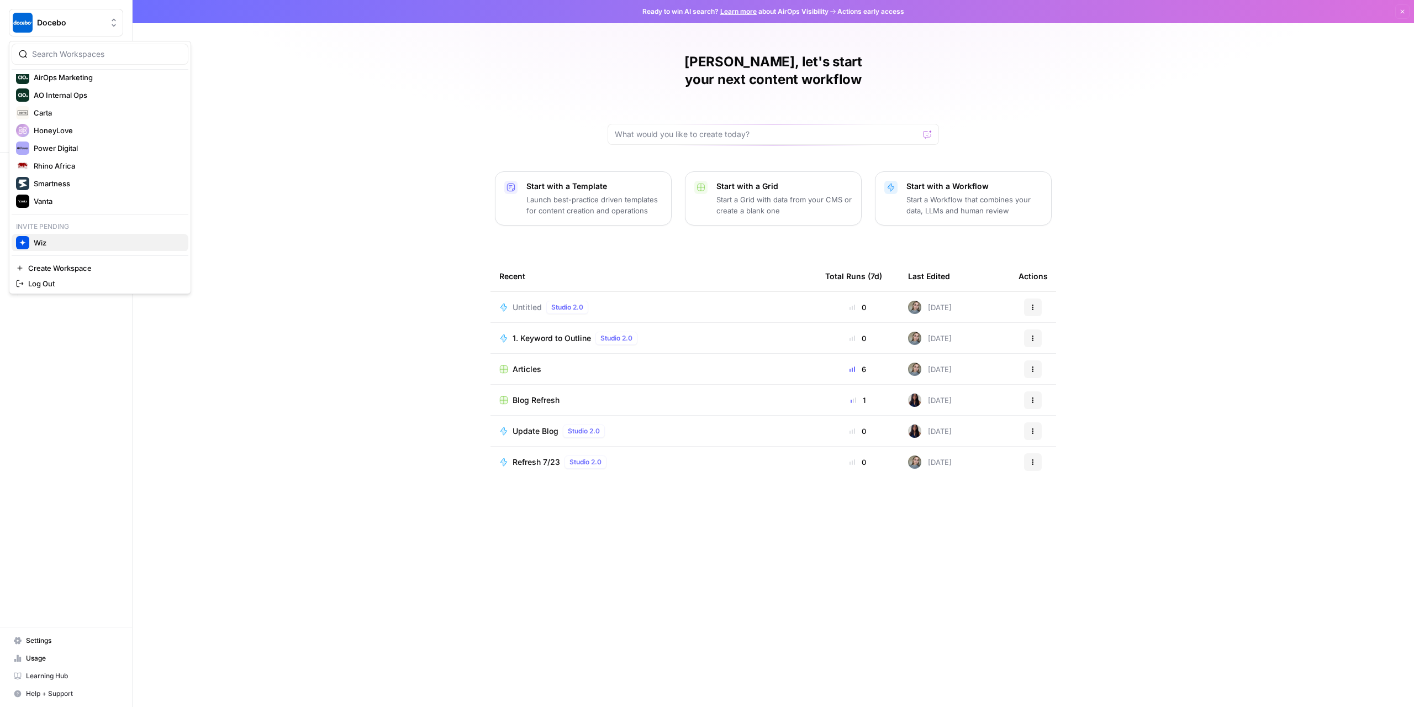 Image resolution: width=1414 pixels, height=707 pixels. Describe the element at coordinates (72, 658) in the screenshot. I see `span: Usage` at that location.